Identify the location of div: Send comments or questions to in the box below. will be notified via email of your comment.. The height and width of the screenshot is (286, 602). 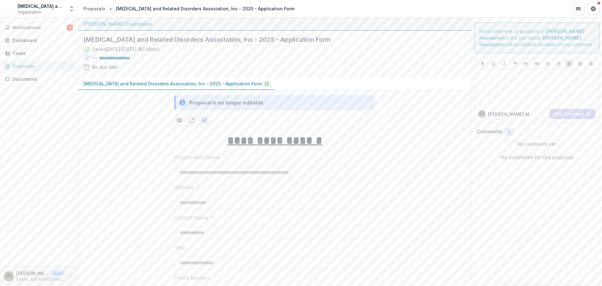
(537, 38).